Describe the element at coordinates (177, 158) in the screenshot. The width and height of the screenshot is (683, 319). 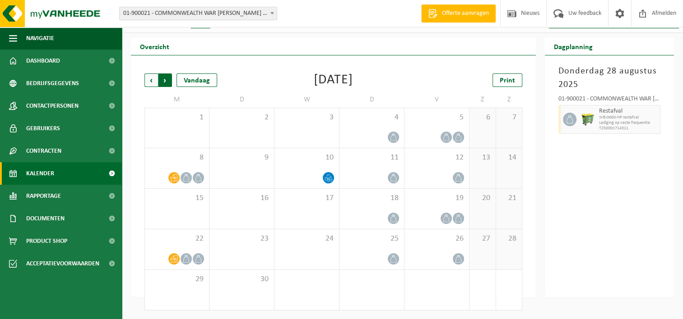
I see `span: 8` at that location.